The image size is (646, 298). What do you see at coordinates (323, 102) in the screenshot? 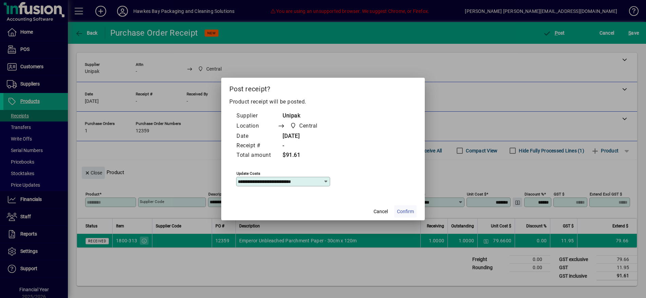
I see `p: Product receipt will be posted.` at bounding box center [323, 102].